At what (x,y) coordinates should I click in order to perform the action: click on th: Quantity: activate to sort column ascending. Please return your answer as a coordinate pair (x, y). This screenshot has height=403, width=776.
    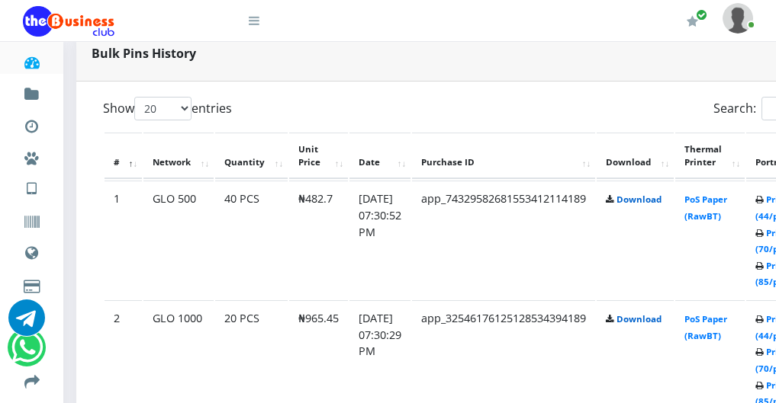
    Looking at the image, I should click on (251, 156).